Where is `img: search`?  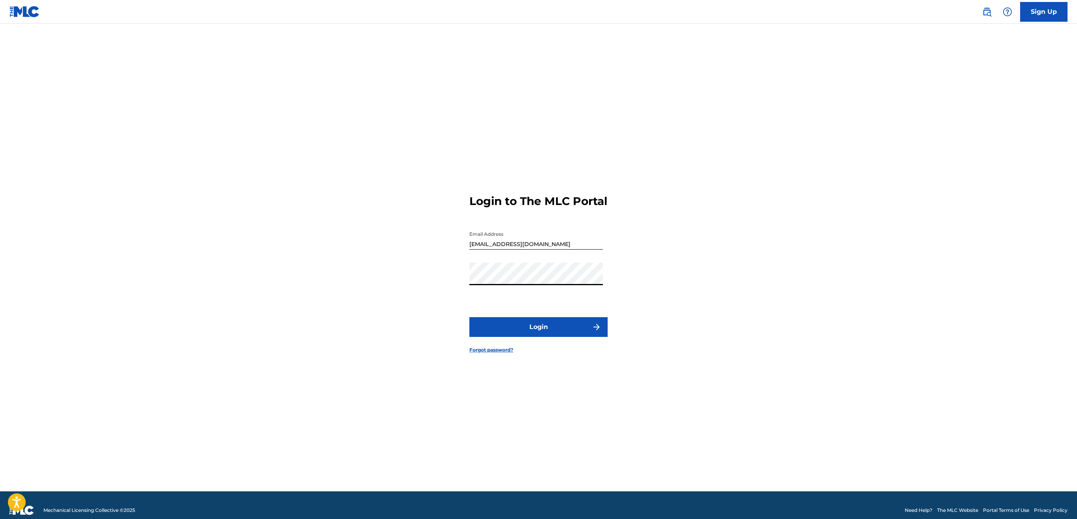
img: search is located at coordinates (986, 12).